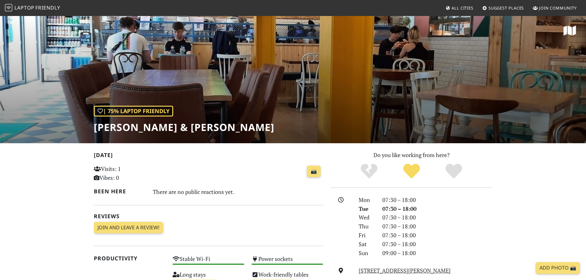 This screenshot has height=280, width=586. I want to click on div: No, so click(369, 171).